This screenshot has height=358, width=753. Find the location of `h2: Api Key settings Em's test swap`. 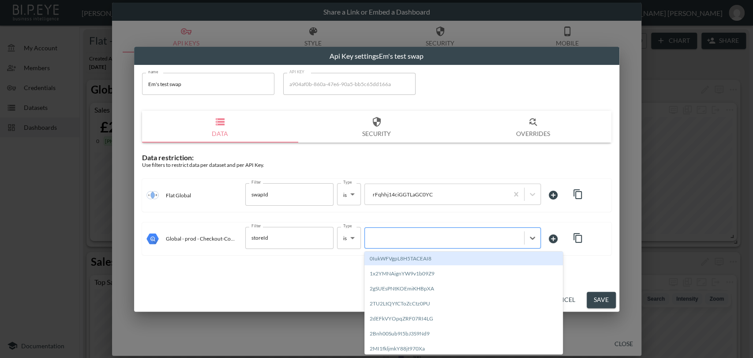

h2: Api Key settings Em's test swap is located at coordinates (377, 56).